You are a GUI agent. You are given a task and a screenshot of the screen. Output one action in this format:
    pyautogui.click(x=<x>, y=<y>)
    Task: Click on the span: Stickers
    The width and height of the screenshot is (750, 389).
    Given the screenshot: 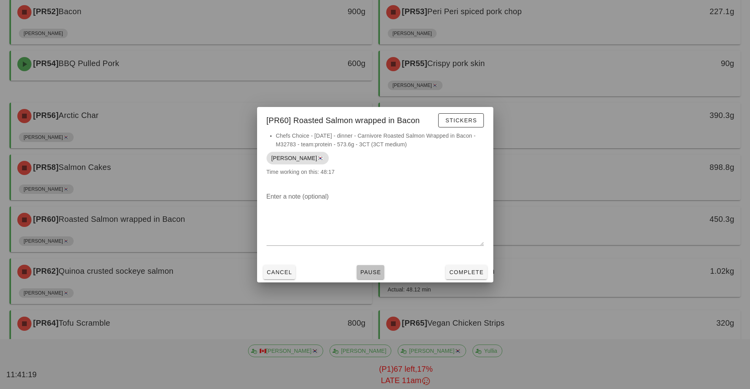 What is the action you would take?
    pyautogui.click(x=461, y=120)
    